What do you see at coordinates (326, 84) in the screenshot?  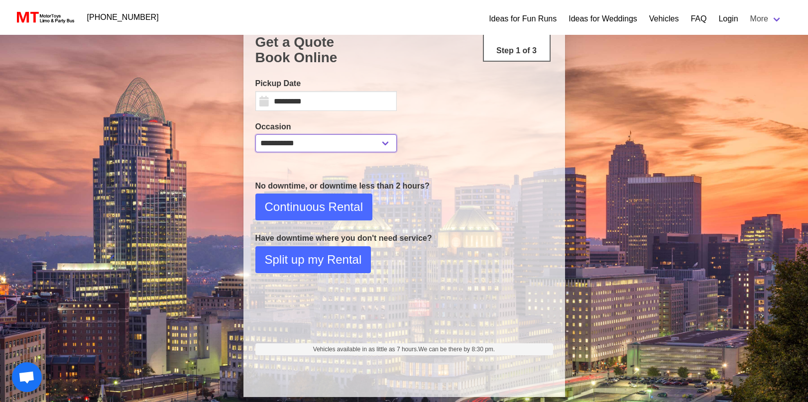 I see `label: Pickup Date` at bounding box center [326, 84].